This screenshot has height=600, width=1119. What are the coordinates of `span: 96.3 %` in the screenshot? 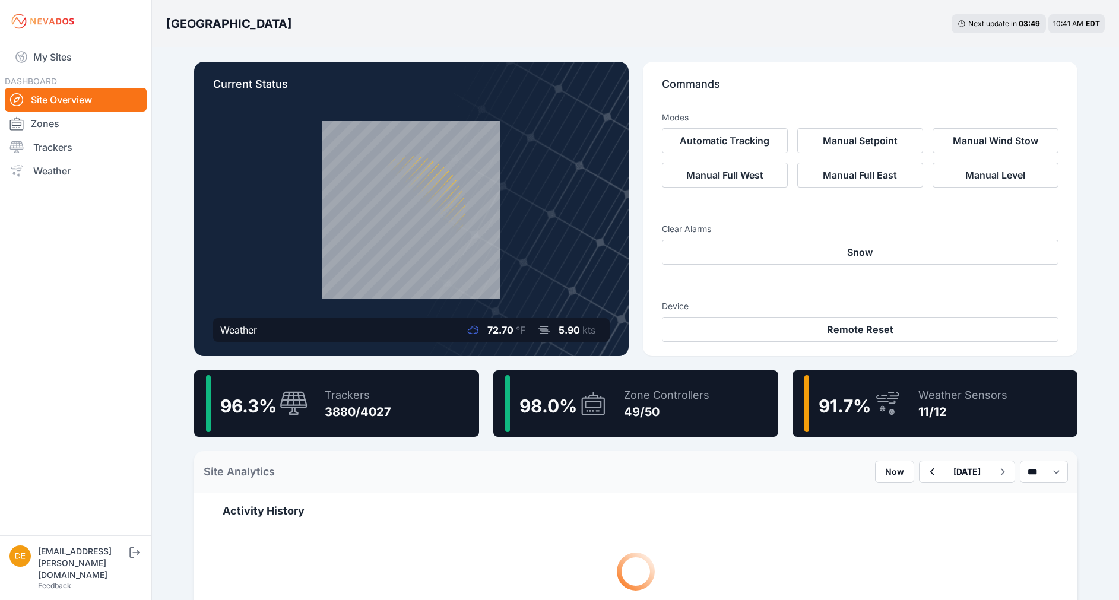 It's located at (248, 406).